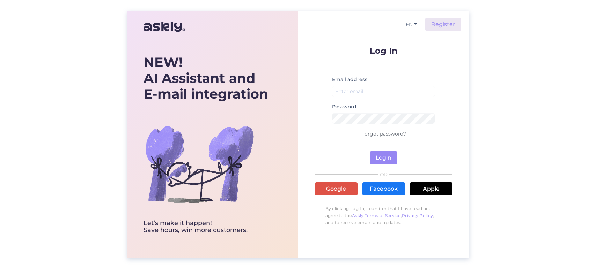 The height and width of the screenshot is (269, 596). What do you see at coordinates (417, 216) in the screenshot?
I see `a: Privacy Policy` at bounding box center [417, 216].